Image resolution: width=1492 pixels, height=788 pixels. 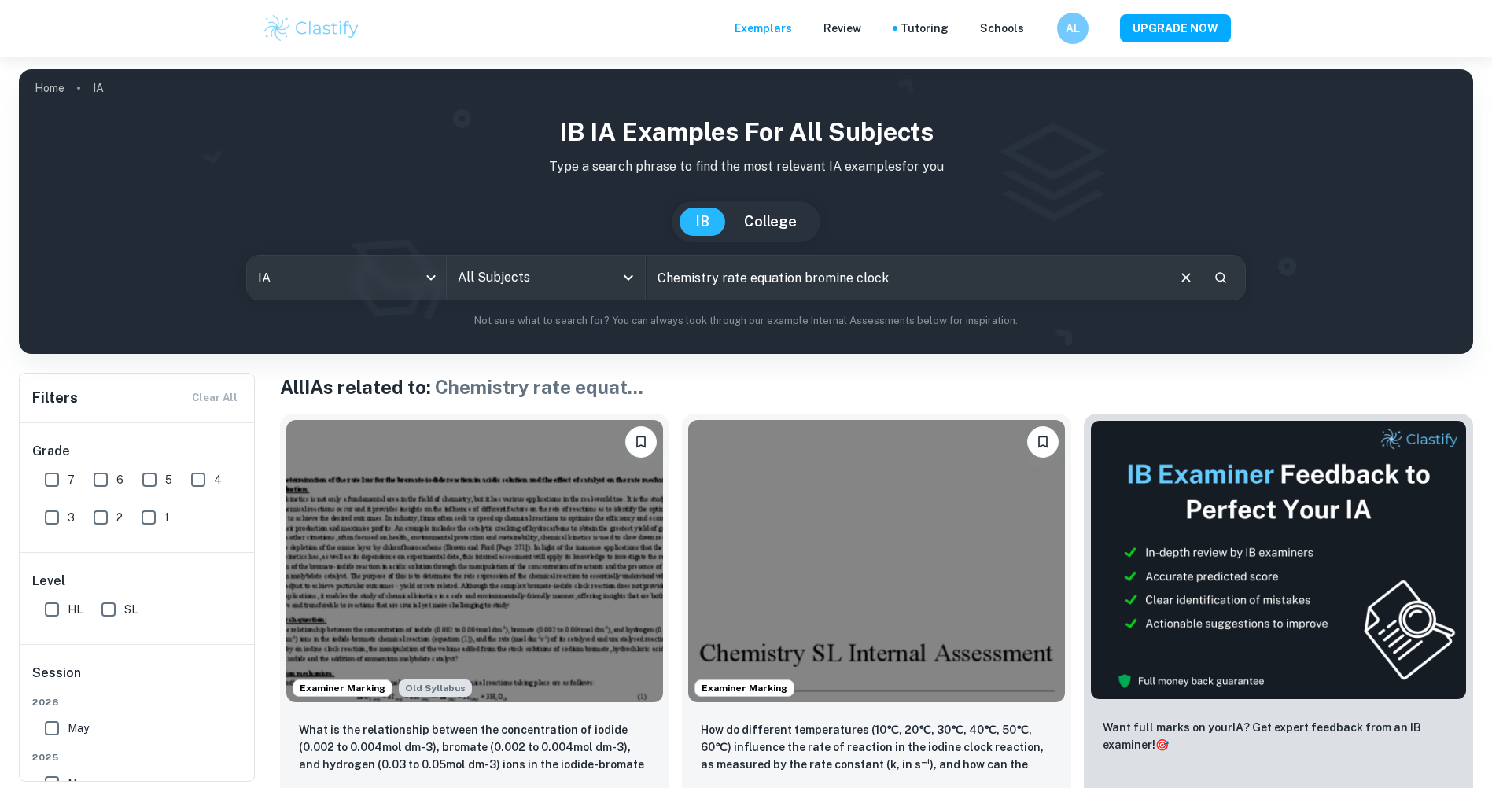 I want to click on span: Old Syllabus, so click(x=435, y=688).